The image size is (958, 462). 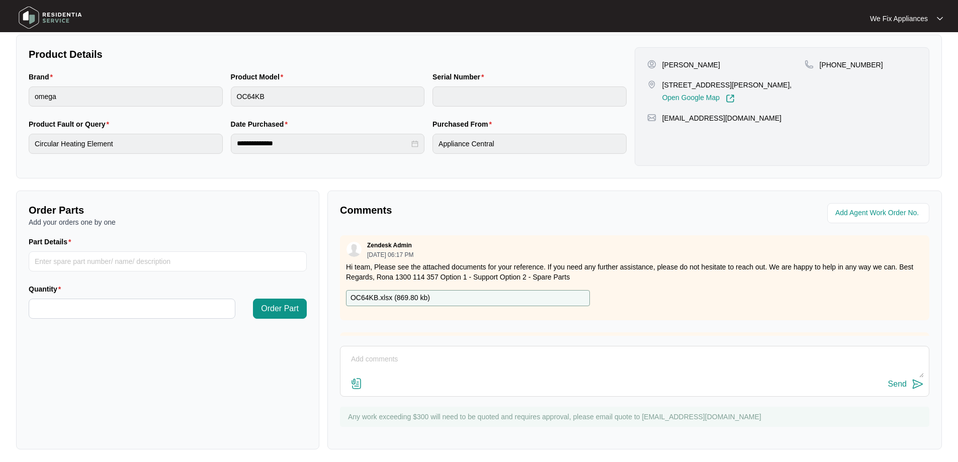 What do you see at coordinates (52, 242) in the screenshot?
I see `label: Part Details` at bounding box center [52, 242].